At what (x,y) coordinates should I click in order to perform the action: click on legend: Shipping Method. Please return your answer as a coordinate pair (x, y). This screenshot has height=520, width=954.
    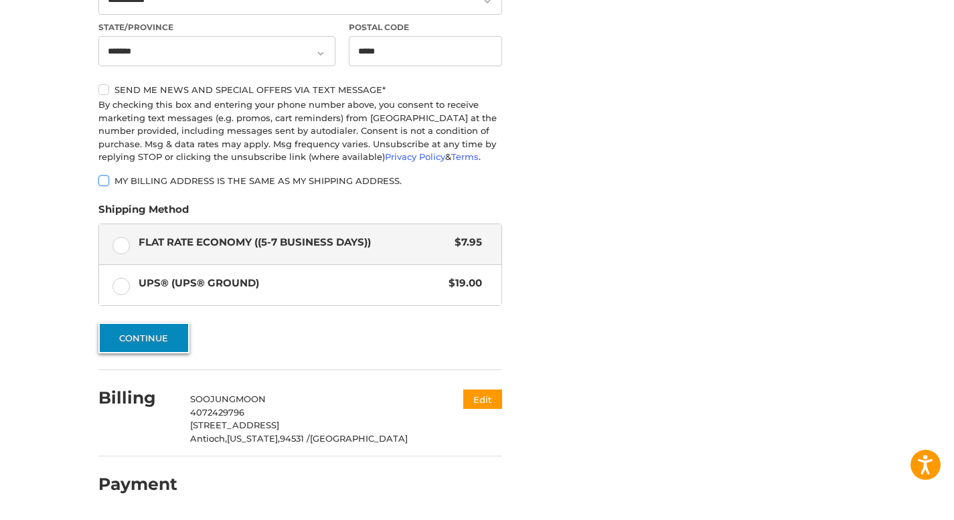
    Looking at the image, I should click on (143, 213).